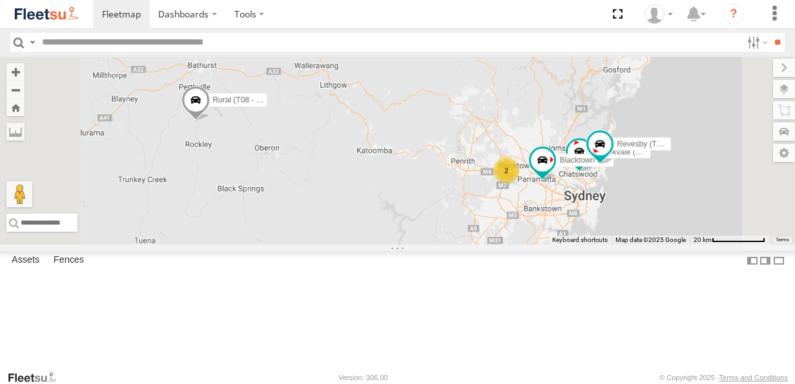 This screenshot has width=795, height=384. Describe the element at coordinates (37, 378) in the screenshot. I see `a: Visit our Website` at that location.